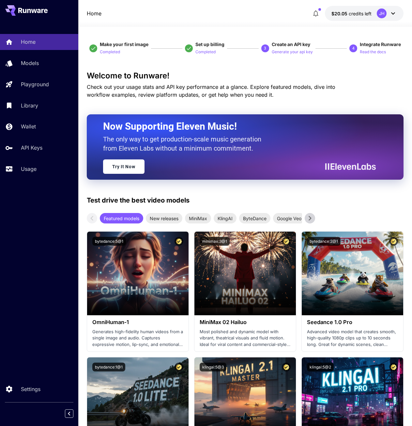 The height and width of the screenshot is (426, 412). What do you see at coordinates (121, 218) in the screenshot?
I see `span: Featured models` at bounding box center [121, 218].